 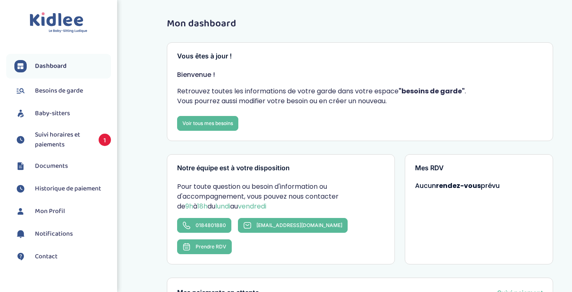 I want to click on span: Dashboard, so click(x=51, y=66).